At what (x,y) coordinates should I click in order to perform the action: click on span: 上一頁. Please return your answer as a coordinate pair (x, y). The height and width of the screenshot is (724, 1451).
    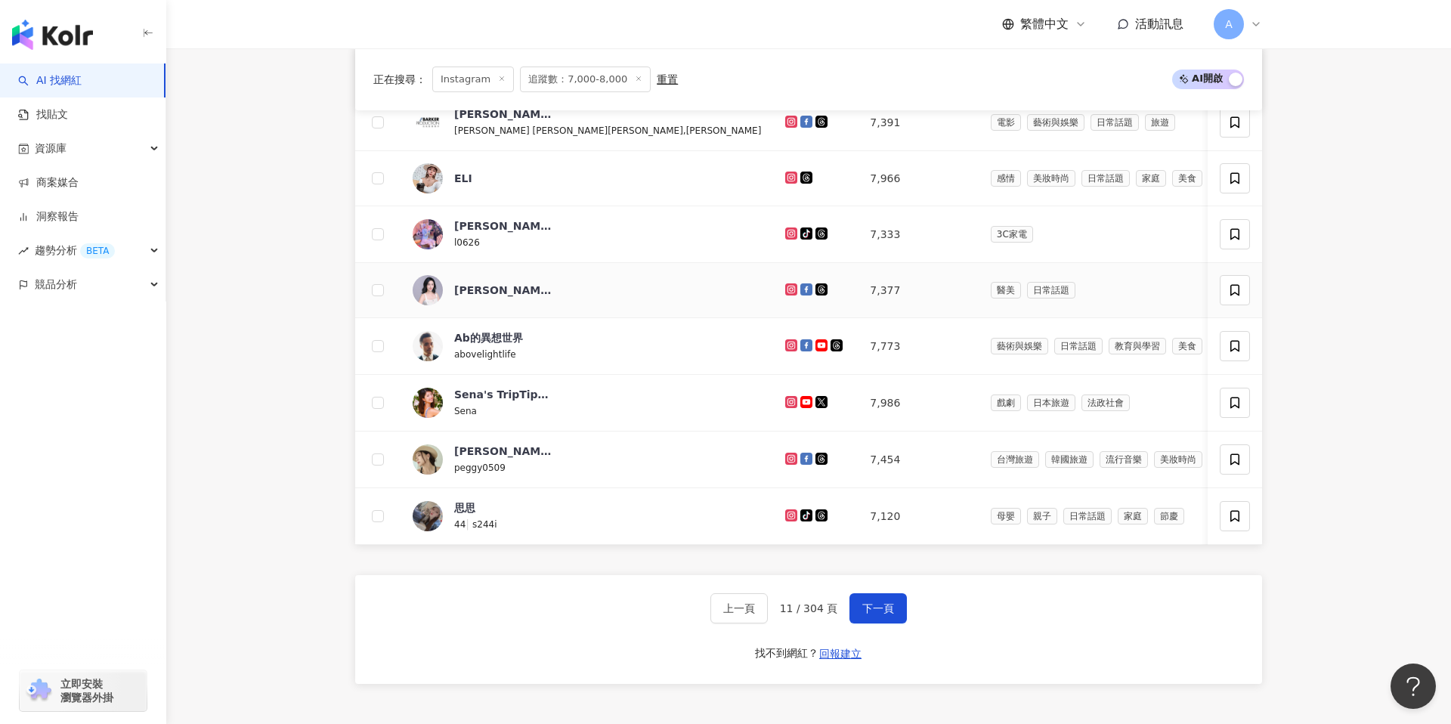
    Looking at the image, I should click on (739, 608).